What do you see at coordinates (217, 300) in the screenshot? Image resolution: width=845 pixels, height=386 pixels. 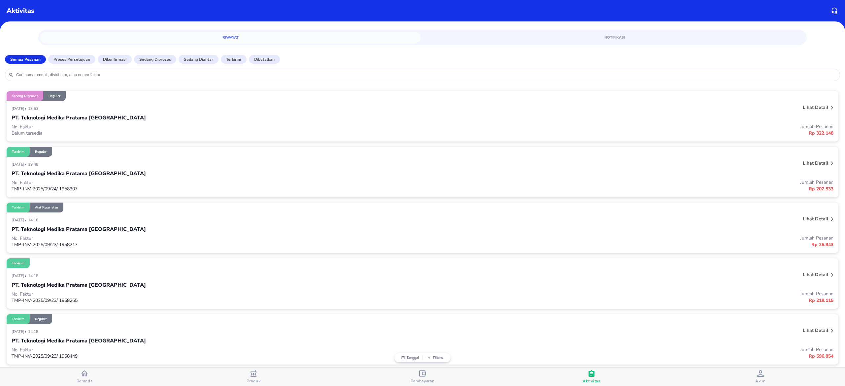 I see `p: TMP-INV-2025/09/23/ 1958265` at bounding box center [217, 300].